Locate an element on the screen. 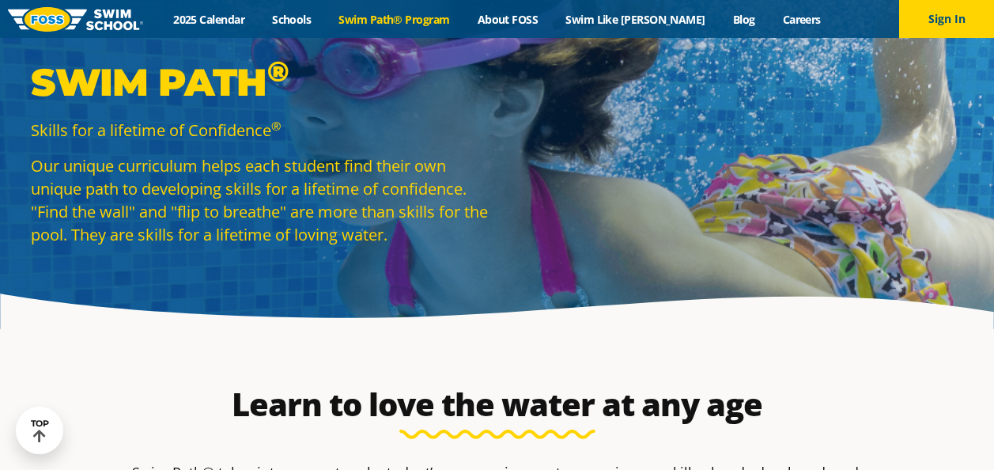  a: Swim Path® Program is located at coordinates (394, 19).